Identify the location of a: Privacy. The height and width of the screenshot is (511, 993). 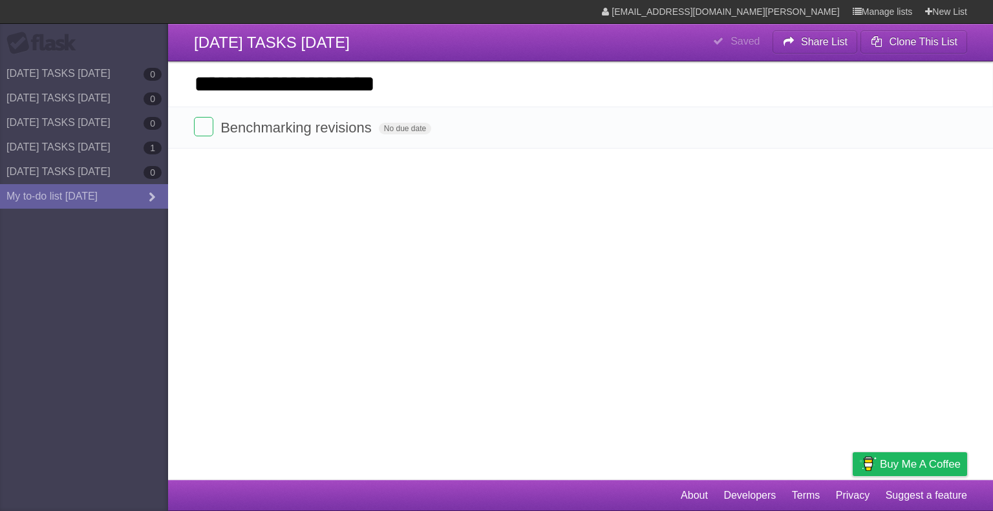
(853, 496).